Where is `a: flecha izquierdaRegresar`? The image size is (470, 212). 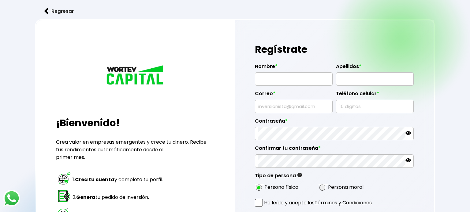
a: flecha izquierdaRegresar is located at coordinates (235, 11).